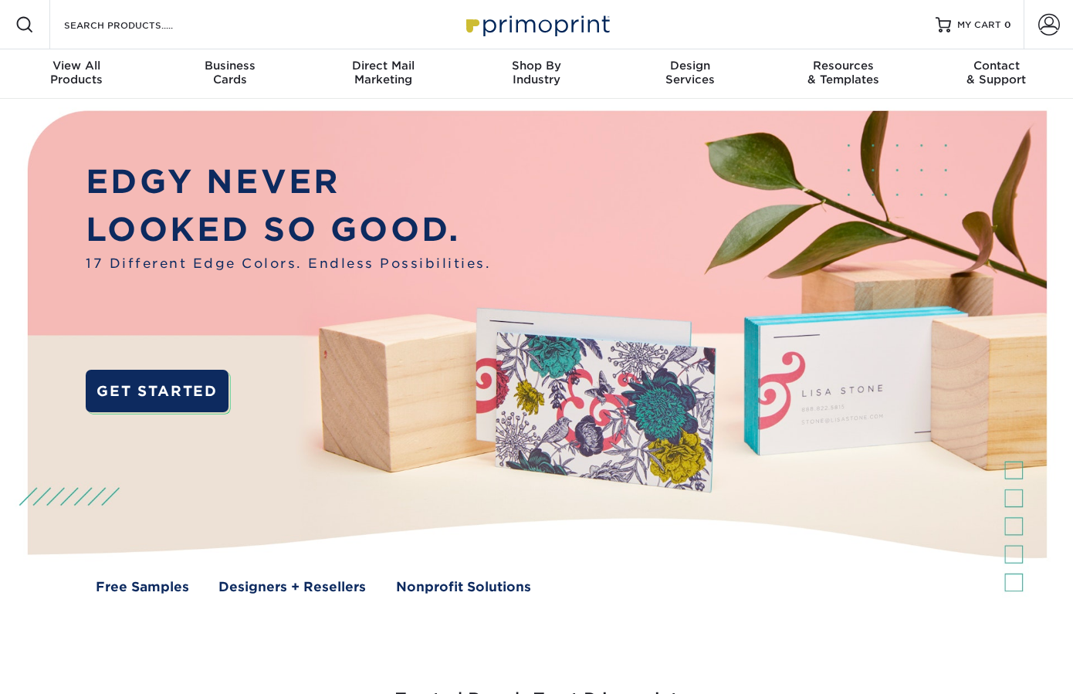 This screenshot has width=1073, height=694. What do you see at coordinates (843, 74) in the screenshot?
I see `a: Resources& Templates` at bounding box center [843, 74].